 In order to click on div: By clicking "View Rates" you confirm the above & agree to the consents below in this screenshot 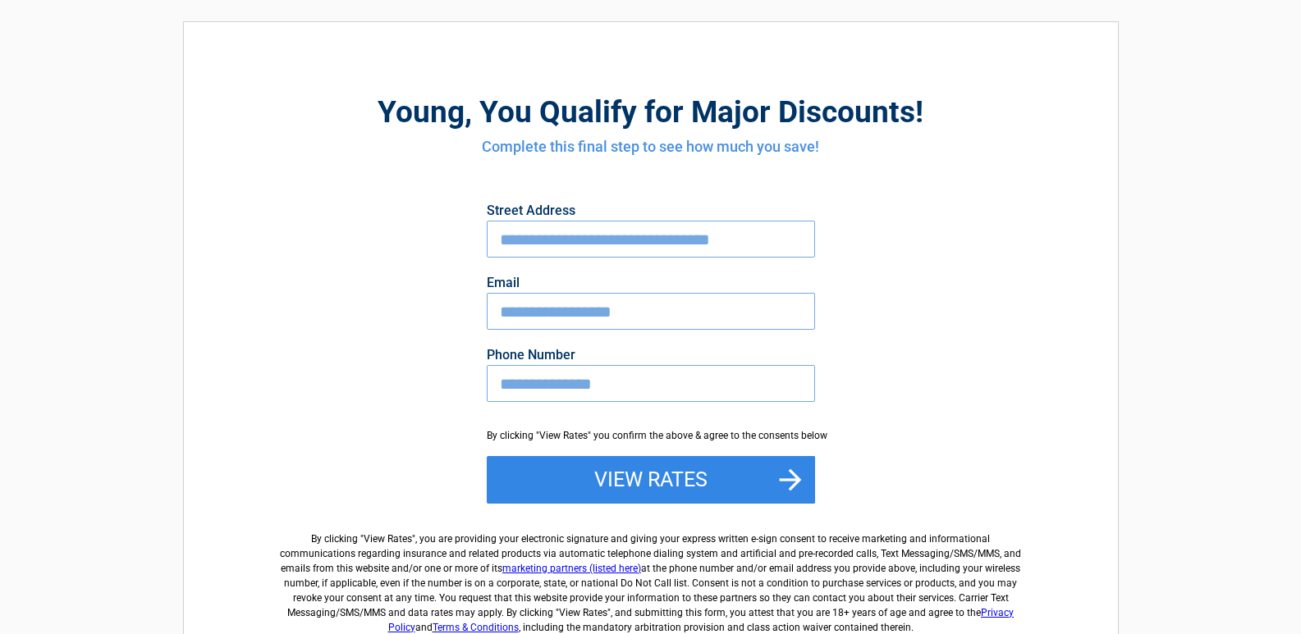, I will do `click(651, 436)`.